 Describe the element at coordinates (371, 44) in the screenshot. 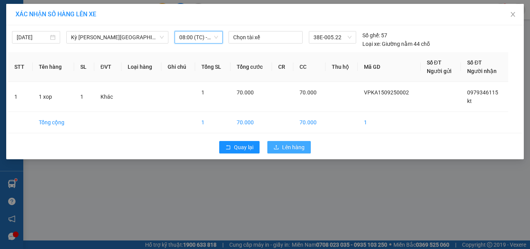

I see `span: Loại xe:` at that location.